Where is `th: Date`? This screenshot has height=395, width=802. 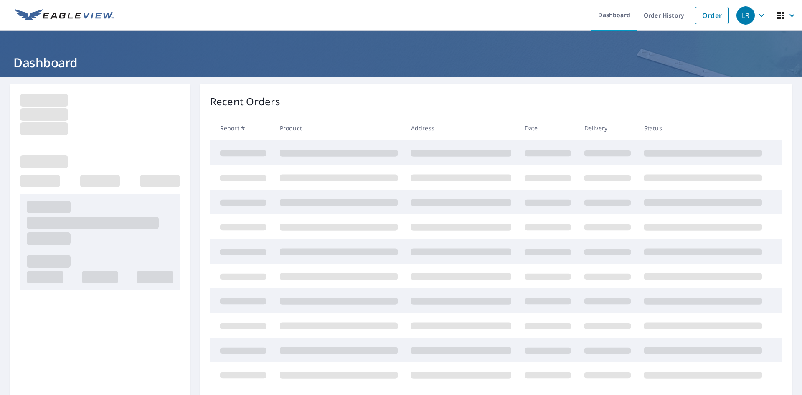 th: Date is located at coordinates (548, 128).